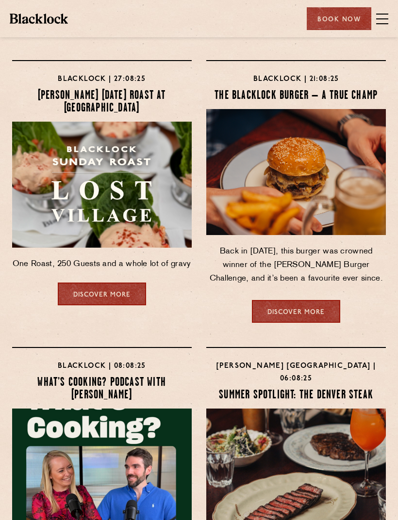 This screenshot has width=398, height=520. What do you see at coordinates (296, 396) in the screenshot?
I see `h4: Summer Spotlight: The Denver Steak` at bounding box center [296, 396].